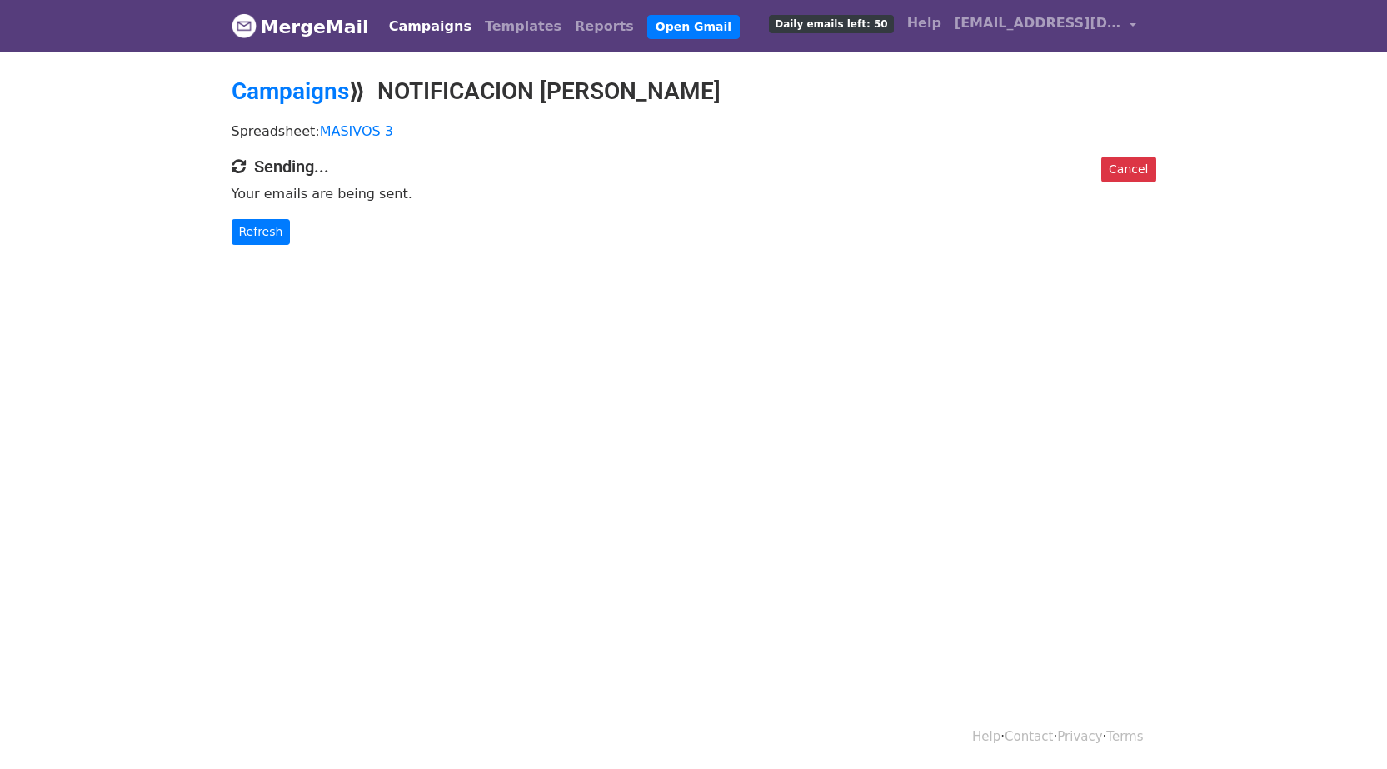  What do you see at coordinates (694, 131) in the screenshot?
I see `p: Spreadsheet:` at bounding box center [694, 131].